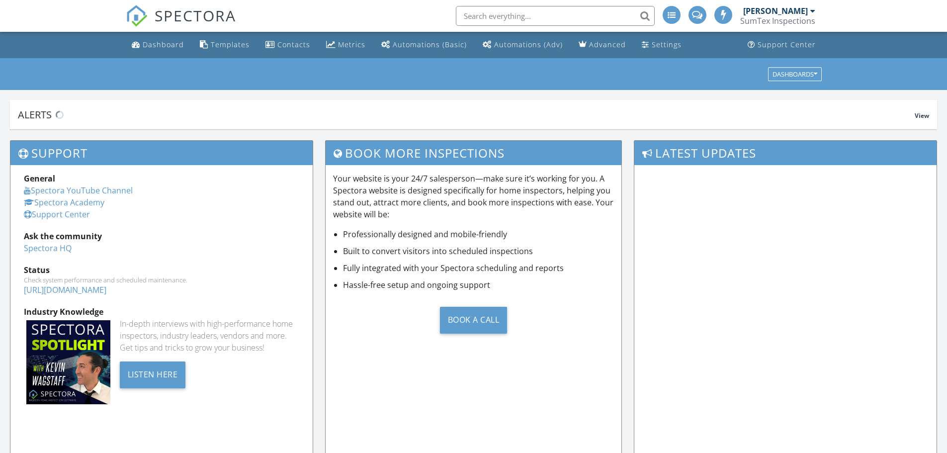  Describe the element at coordinates (523, 45) in the screenshot. I see `a: Automations (Advanced)` at that location.